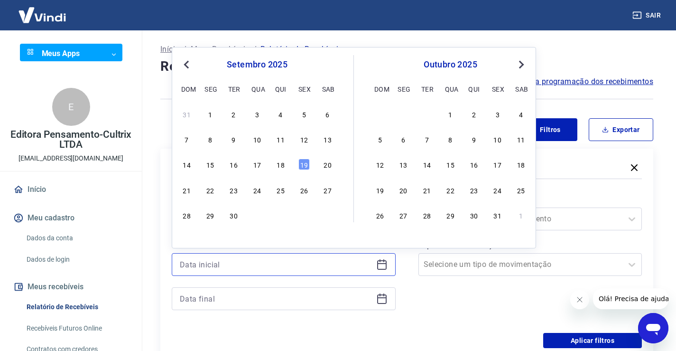 Image resolution: width=676 pixels, height=351 pixels. Describe the element at coordinates (76, 328) in the screenshot. I see `a: Recebíveis Futuros Online` at that location.